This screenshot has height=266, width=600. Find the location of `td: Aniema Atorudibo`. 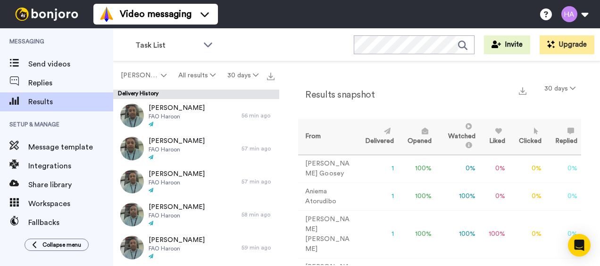

td: Aniema Atorudibo is located at coordinates (326, 196).